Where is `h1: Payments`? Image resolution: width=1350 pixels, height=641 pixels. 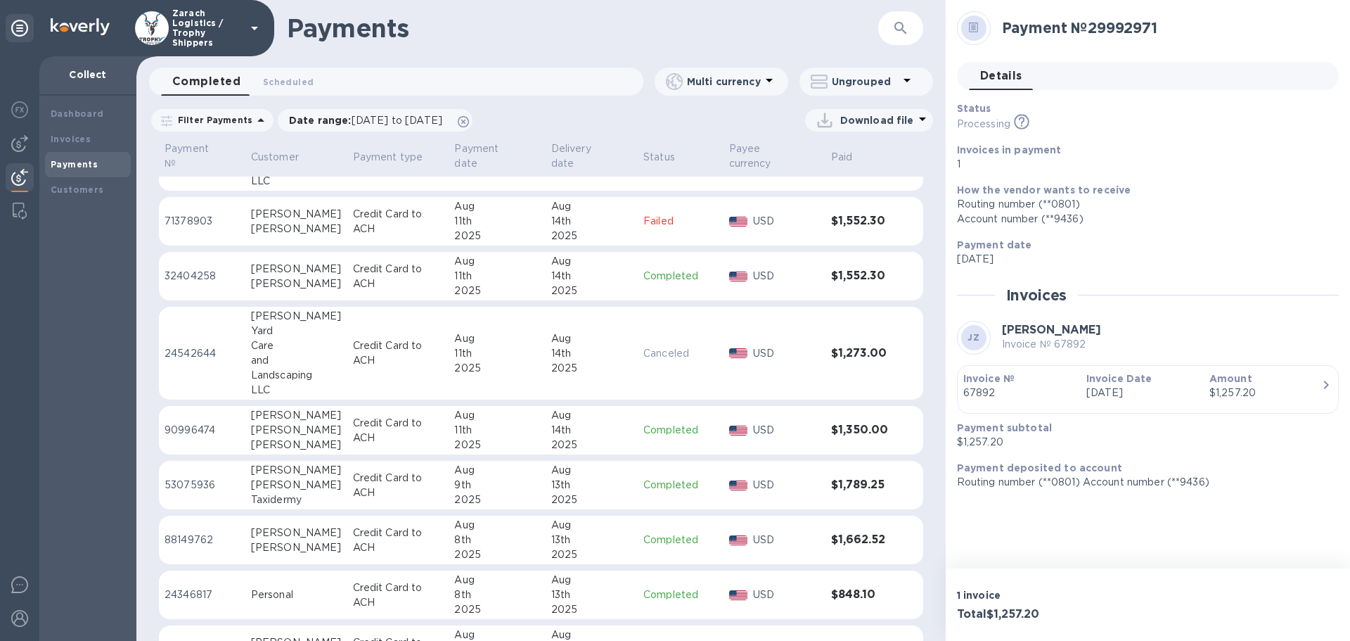 h1: Payments is located at coordinates (542, 28).